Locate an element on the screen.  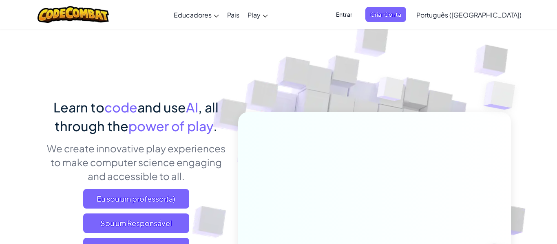
span: Entrar is located at coordinates (344, 14).